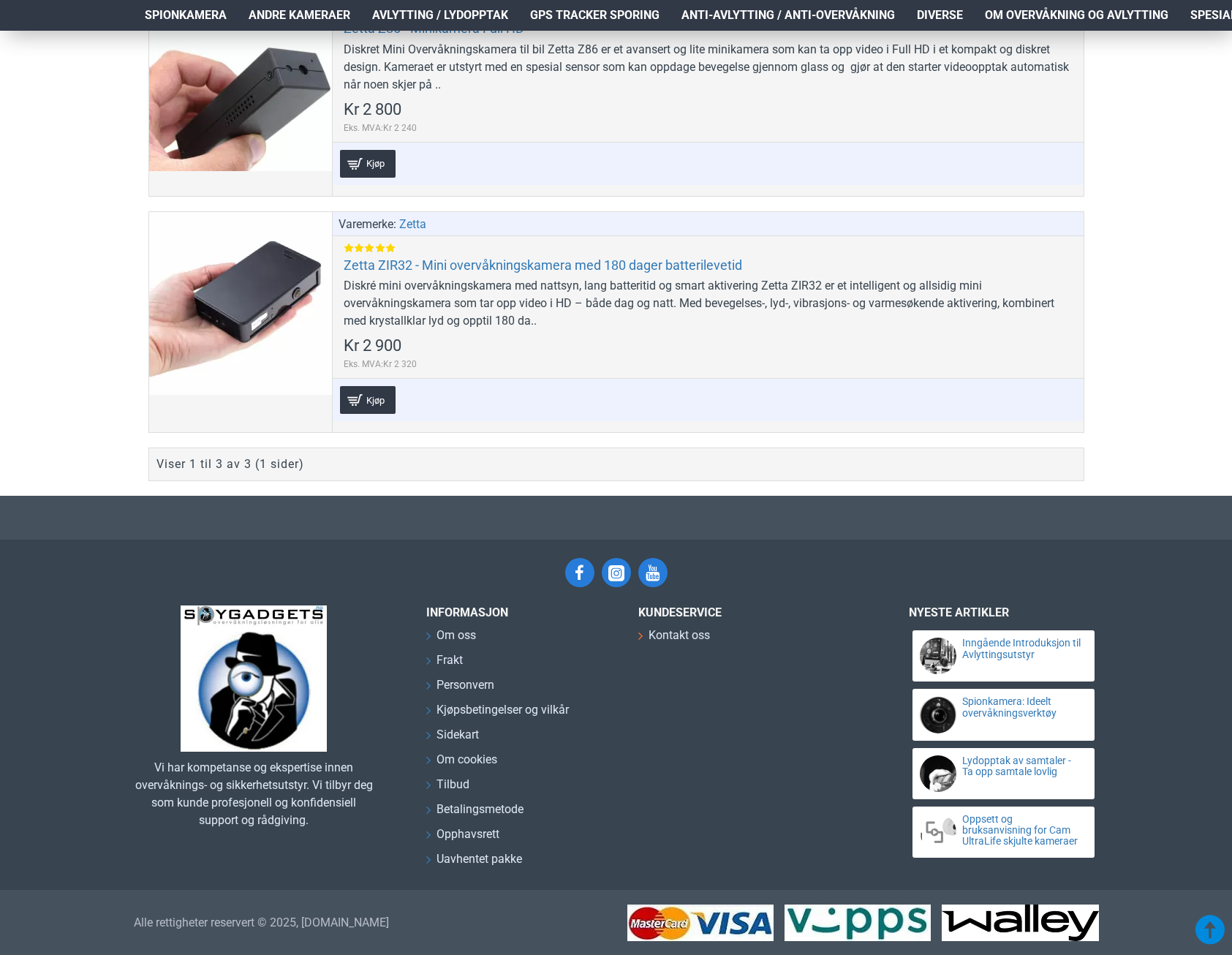  I want to click on a: Sidekart, so click(452, 738).